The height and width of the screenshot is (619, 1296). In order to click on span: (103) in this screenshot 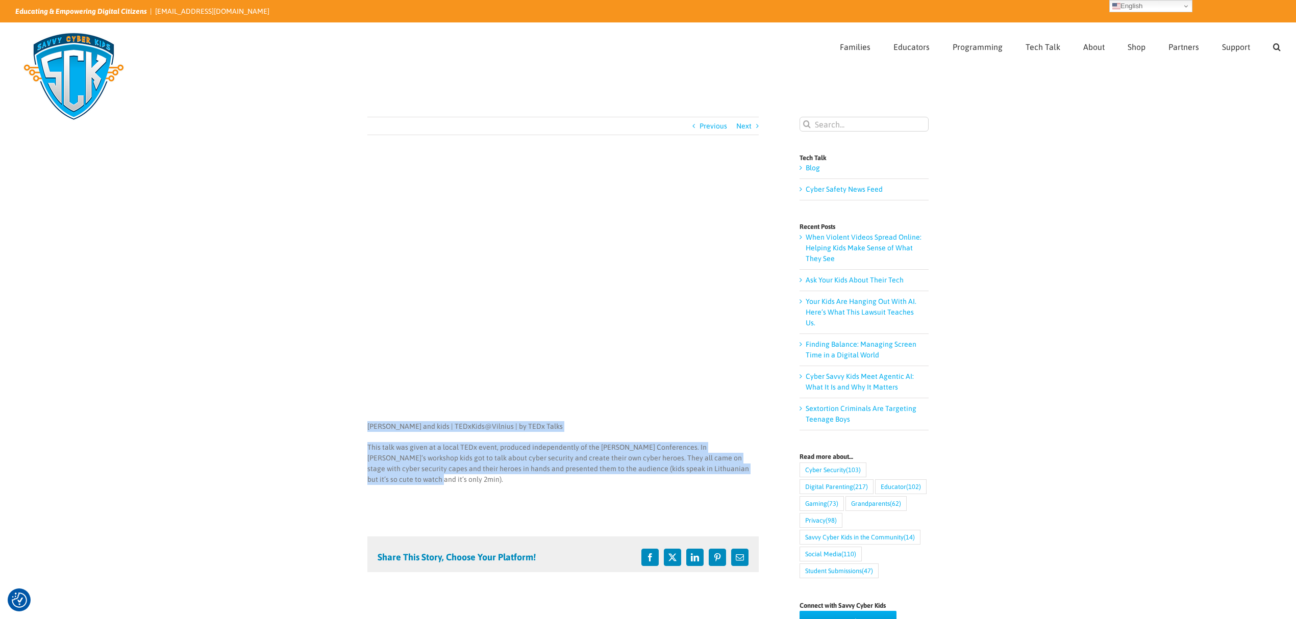, I will do `click(853, 470)`.